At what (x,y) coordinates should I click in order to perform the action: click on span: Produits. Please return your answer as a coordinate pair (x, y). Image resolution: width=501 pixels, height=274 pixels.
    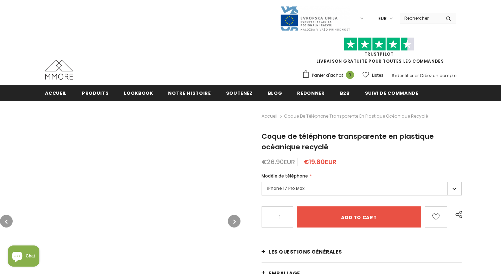
    Looking at the image, I should click on (95, 93).